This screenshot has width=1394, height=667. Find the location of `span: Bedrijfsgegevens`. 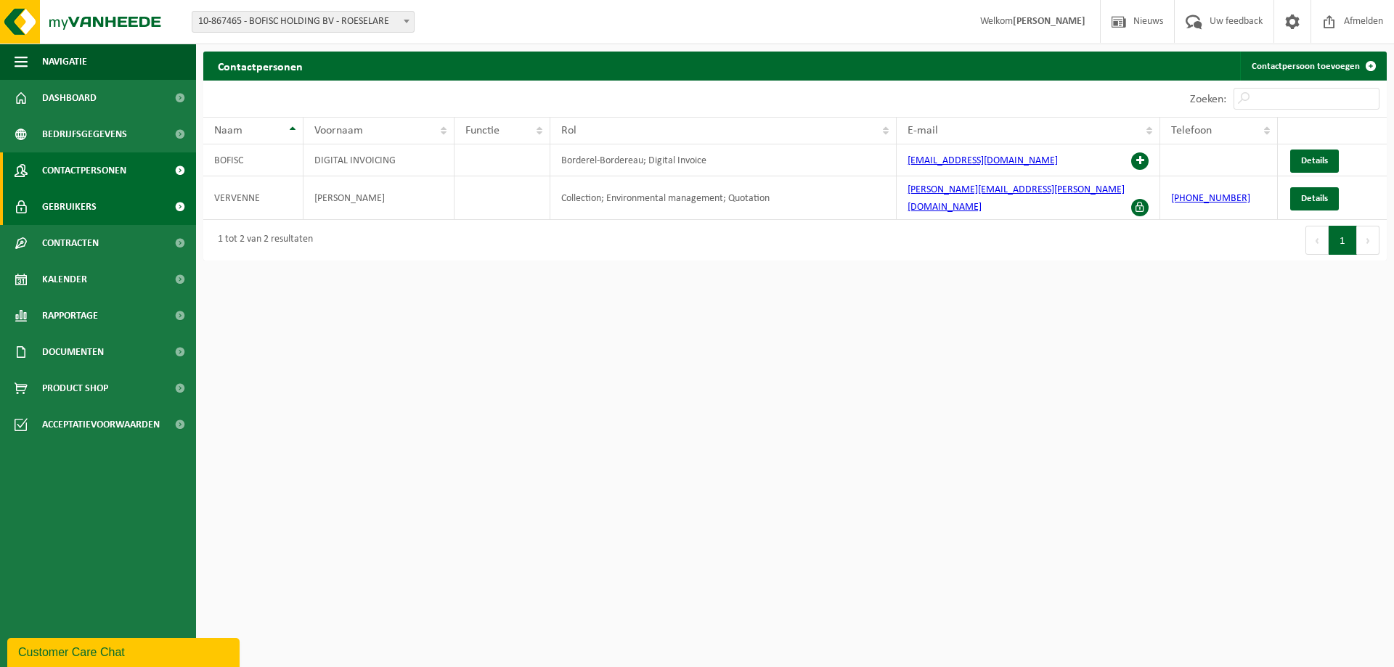

span: Bedrijfsgegevens is located at coordinates (84, 134).